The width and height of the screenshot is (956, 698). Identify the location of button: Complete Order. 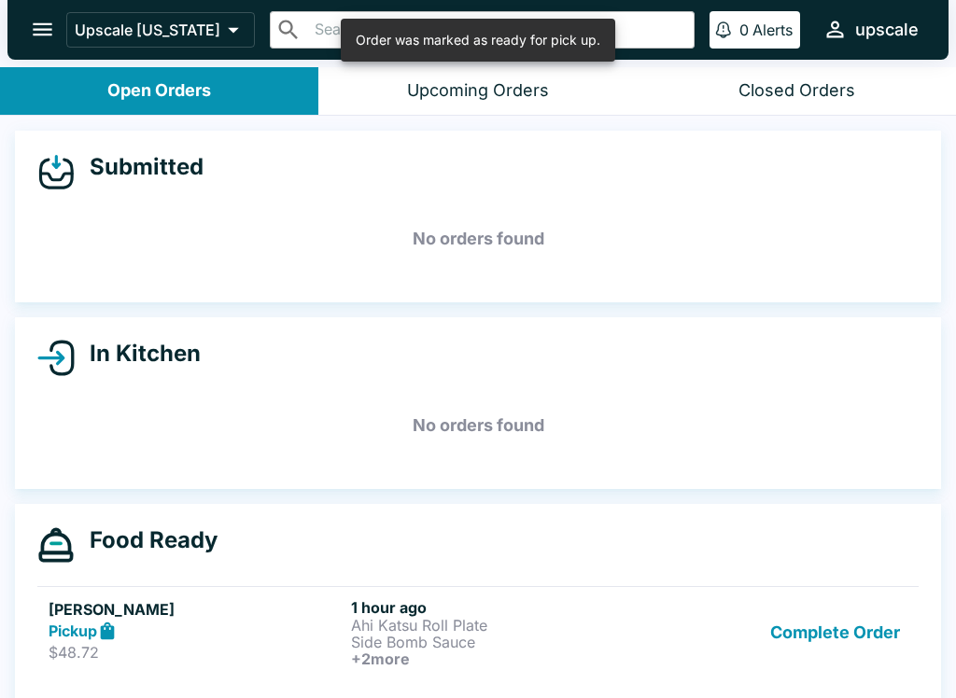
(835, 633).